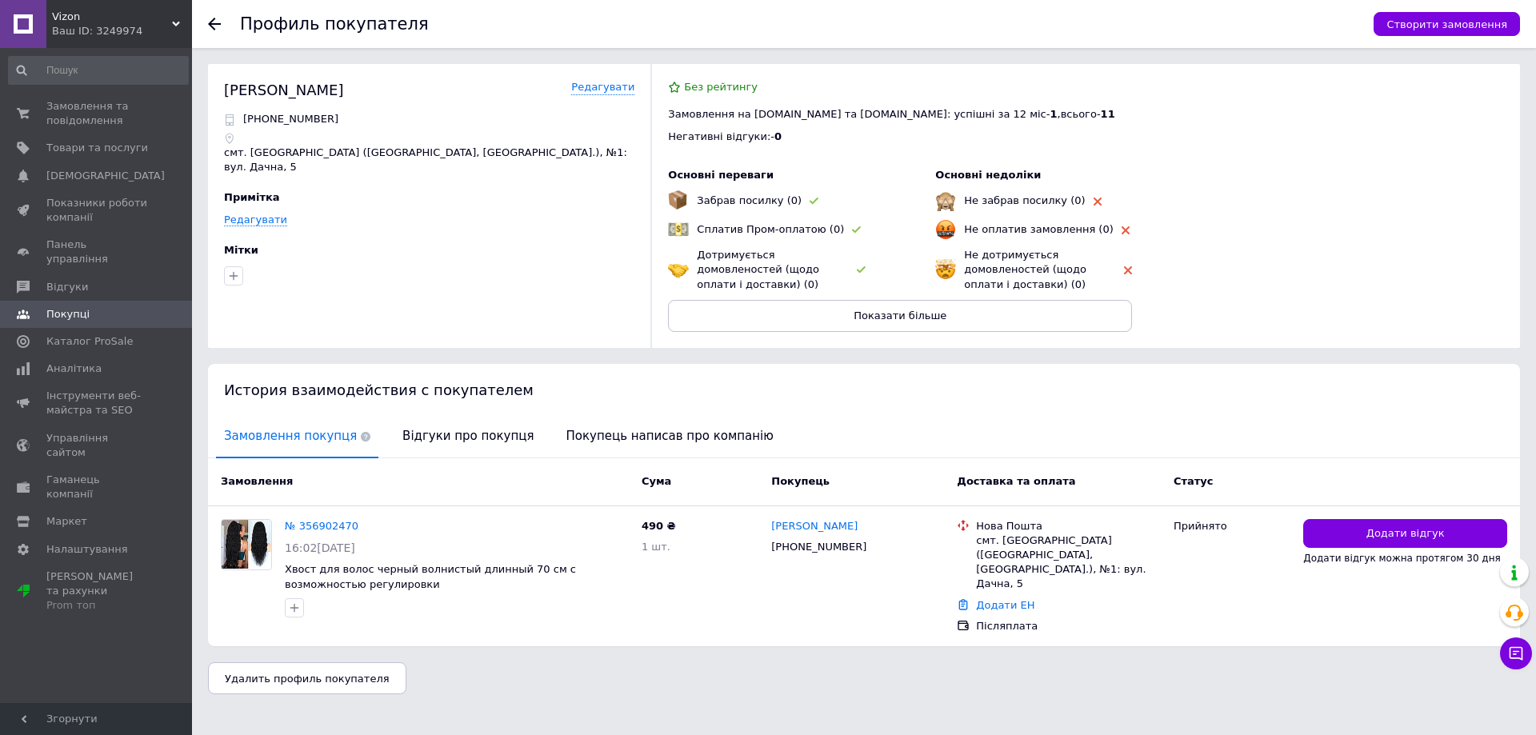  Describe the element at coordinates (90, 342) in the screenshot. I see `span: Каталог ProSale` at that location.